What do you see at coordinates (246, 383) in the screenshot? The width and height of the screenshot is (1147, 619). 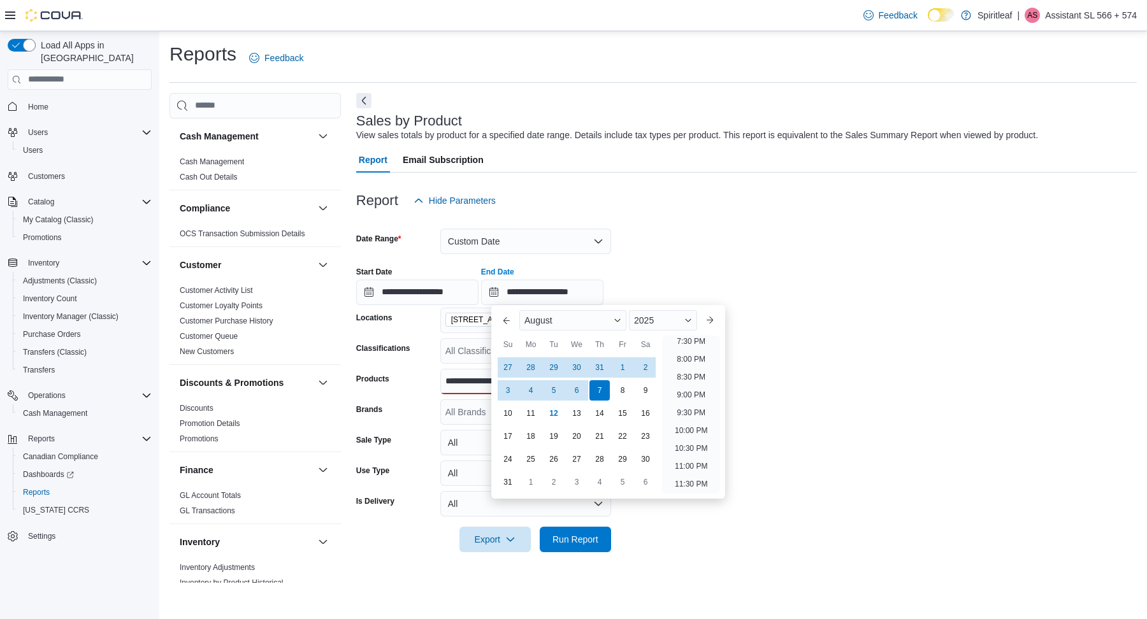 I see `button: Discounts & Promotions` at bounding box center [246, 383].